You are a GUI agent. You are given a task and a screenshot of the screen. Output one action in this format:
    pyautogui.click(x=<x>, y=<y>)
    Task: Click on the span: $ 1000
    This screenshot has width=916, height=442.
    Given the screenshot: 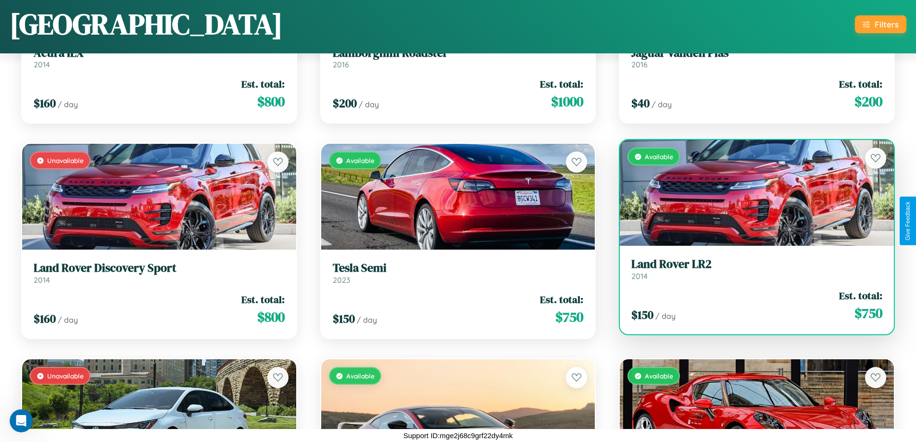 What is the action you would take?
    pyautogui.click(x=567, y=101)
    